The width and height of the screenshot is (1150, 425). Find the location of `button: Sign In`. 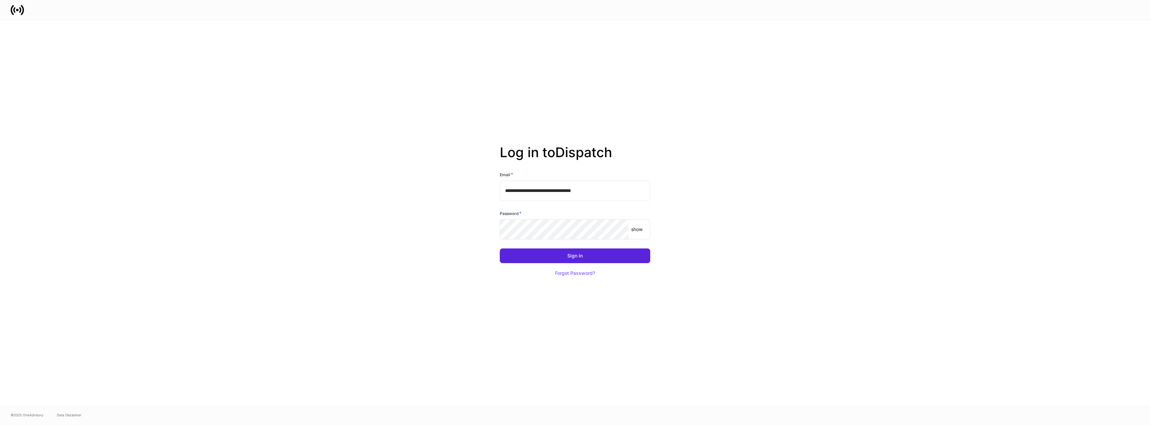

button: Sign In is located at coordinates (575, 256).